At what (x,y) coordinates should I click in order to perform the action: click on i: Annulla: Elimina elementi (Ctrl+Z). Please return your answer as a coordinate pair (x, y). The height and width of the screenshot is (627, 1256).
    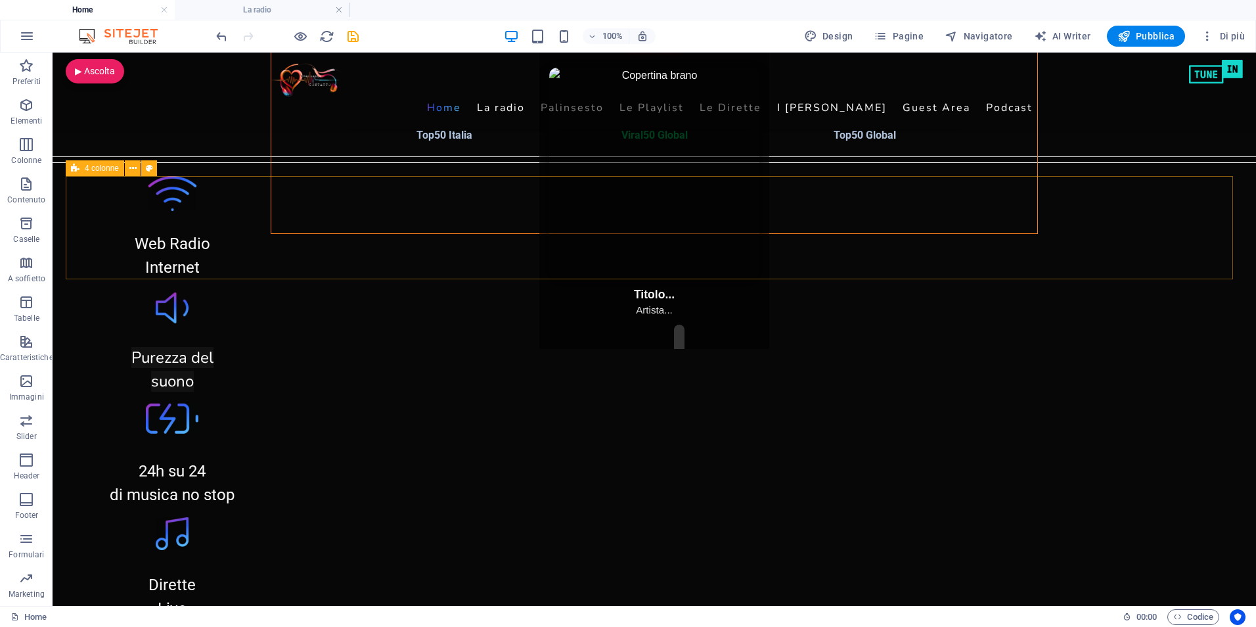
    Looking at the image, I should click on (221, 36).